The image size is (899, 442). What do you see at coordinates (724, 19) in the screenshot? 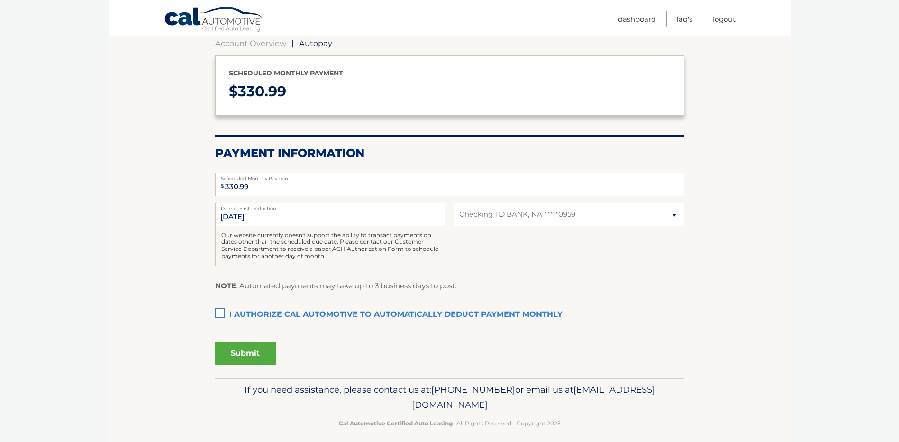
I see `a: Logout` at bounding box center [724, 19].